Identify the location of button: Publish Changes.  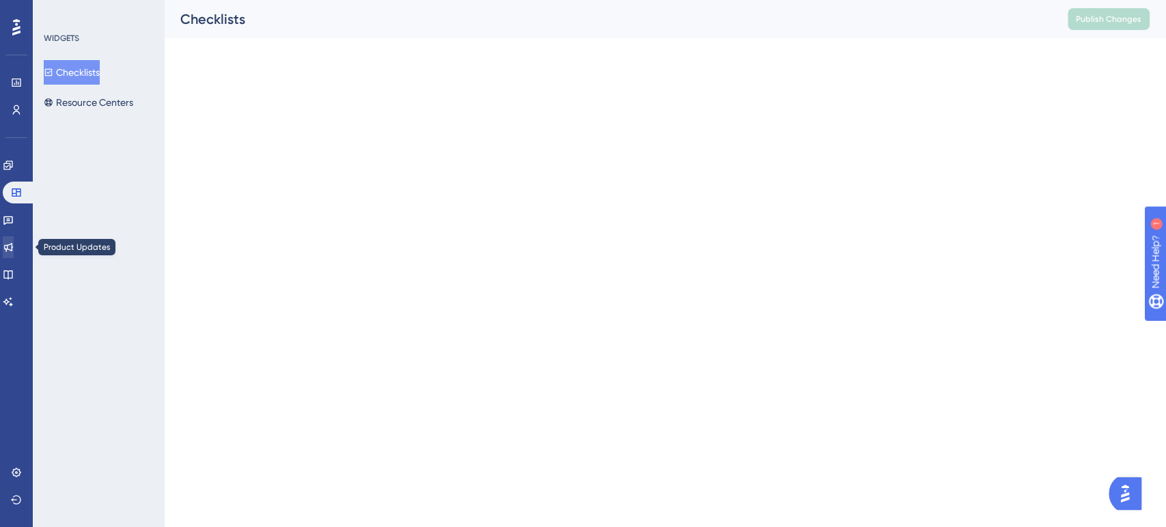
(1109, 19).